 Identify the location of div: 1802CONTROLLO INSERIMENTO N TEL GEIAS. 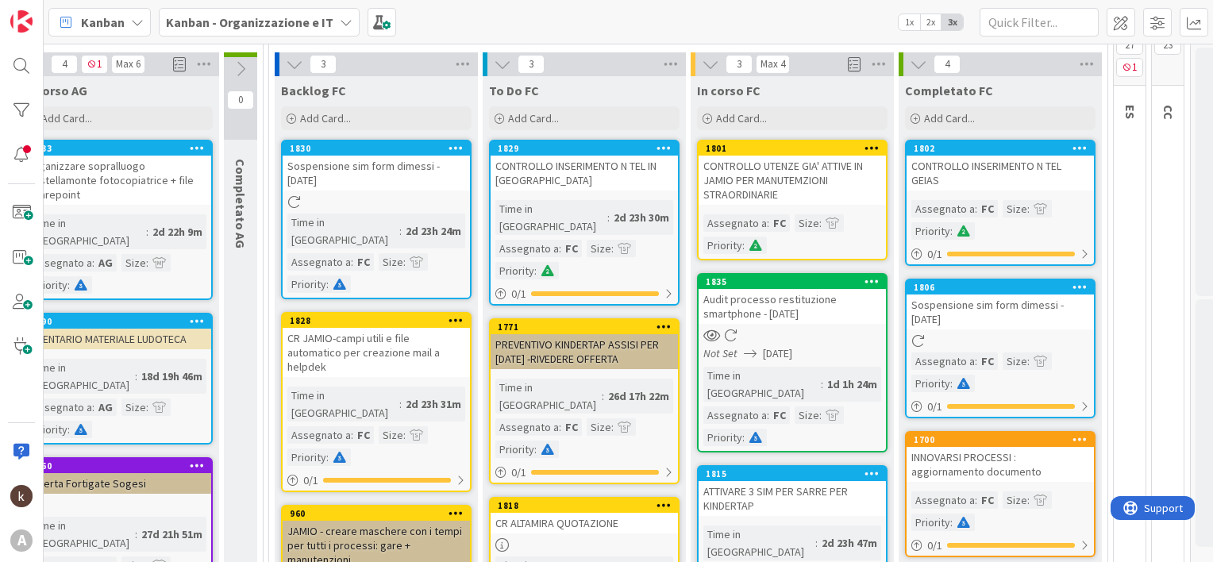
(1000, 166).